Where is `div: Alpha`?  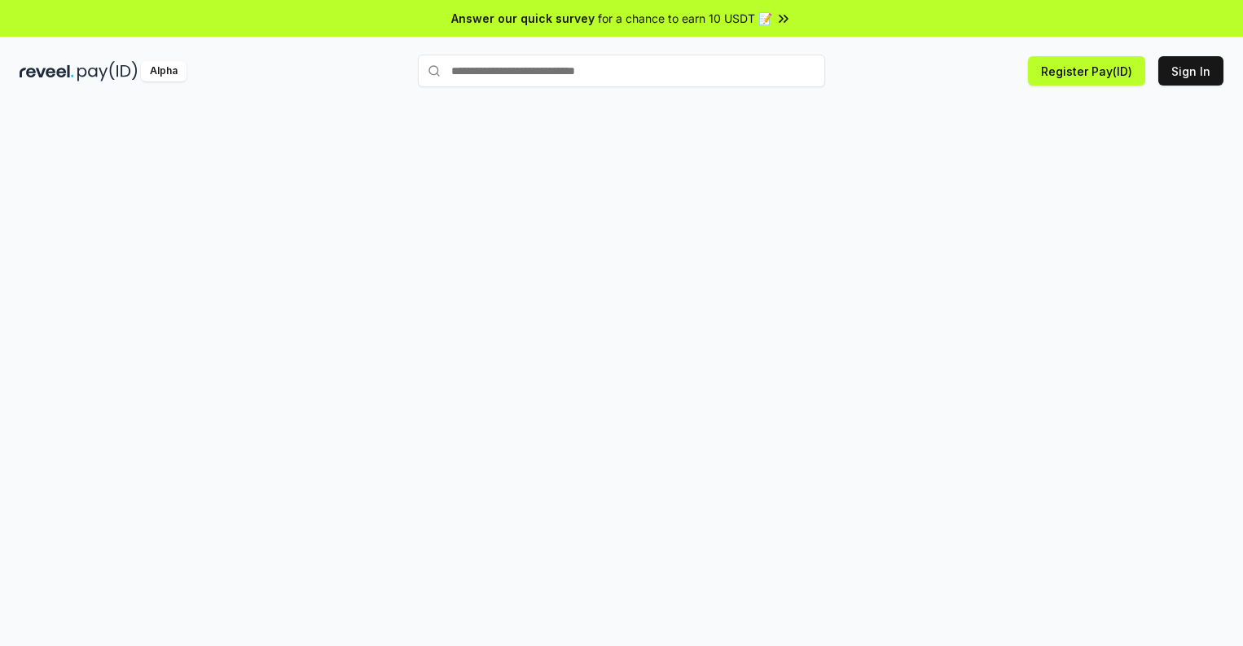
div: Alpha is located at coordinates (164, 71).